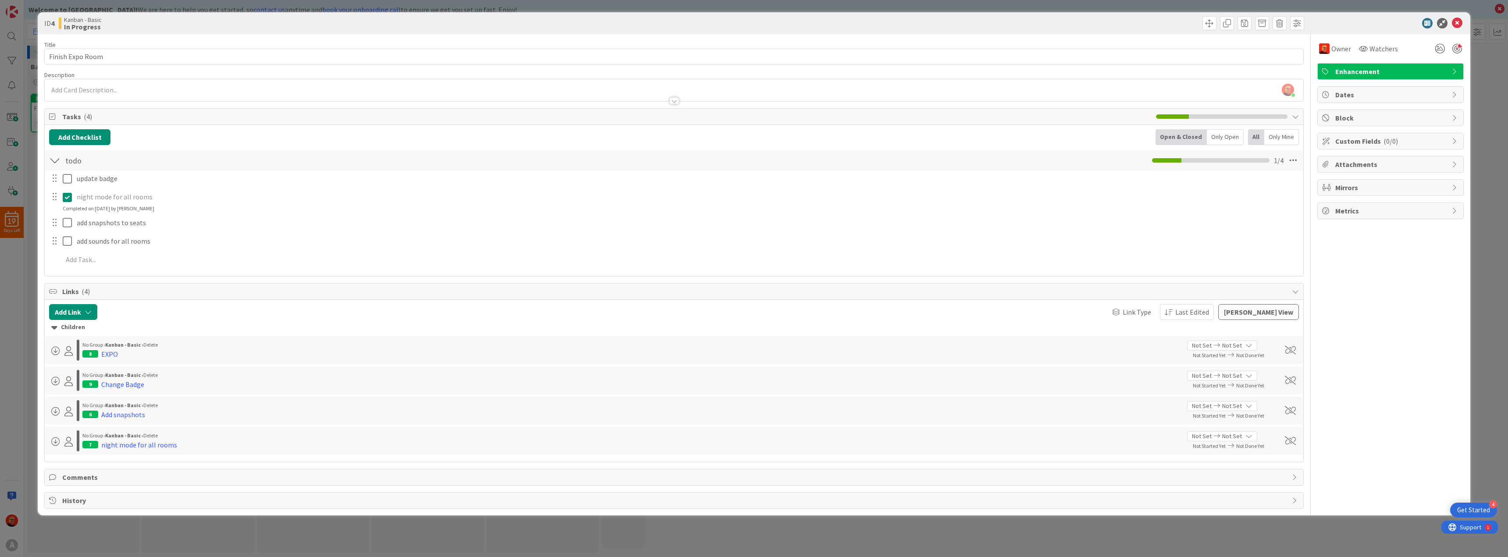  Describe the element at coordinates (1391, 141) in the screenshot. I see `span: Custom Fields` at that location.